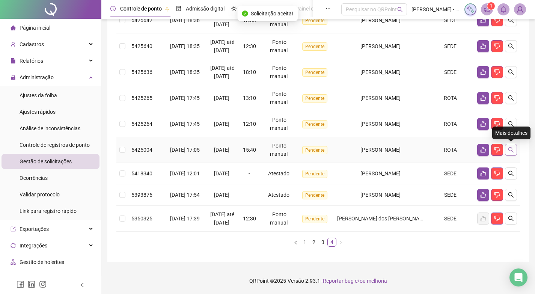 The width and height of the screenshot is (535, 294). I want to click on span: linkedin, so click(32, 284).